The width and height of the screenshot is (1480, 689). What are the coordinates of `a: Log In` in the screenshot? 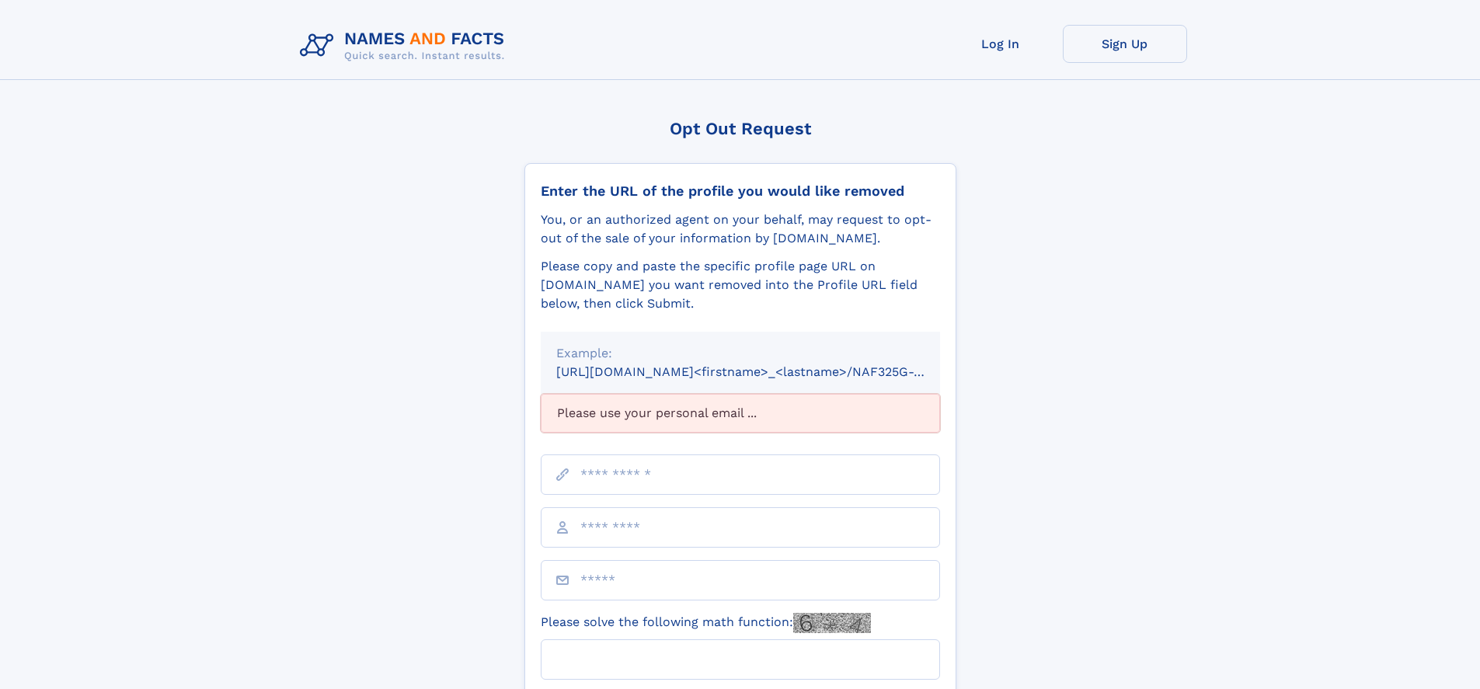 It's located at (1000, 43).